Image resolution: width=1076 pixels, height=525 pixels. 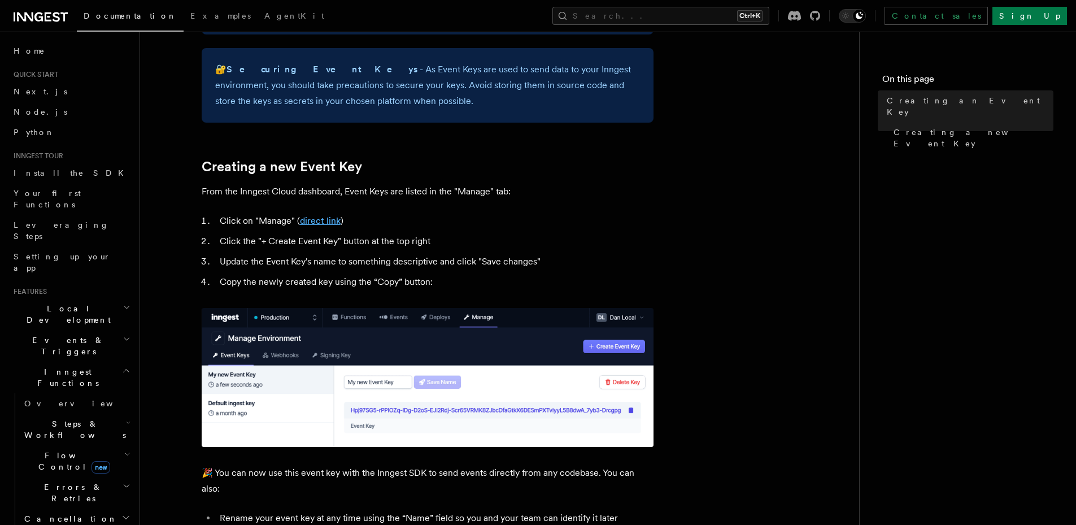 I want to click on span: Home, so click(x=29, y=51).